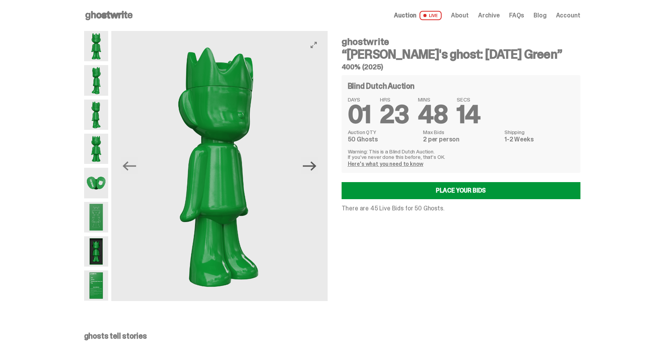 The width and height of the screenshot is (670, 346). Describe the element at coordinates (462, 132) in the screenshot. I see `dt: Max Bids` at that location.